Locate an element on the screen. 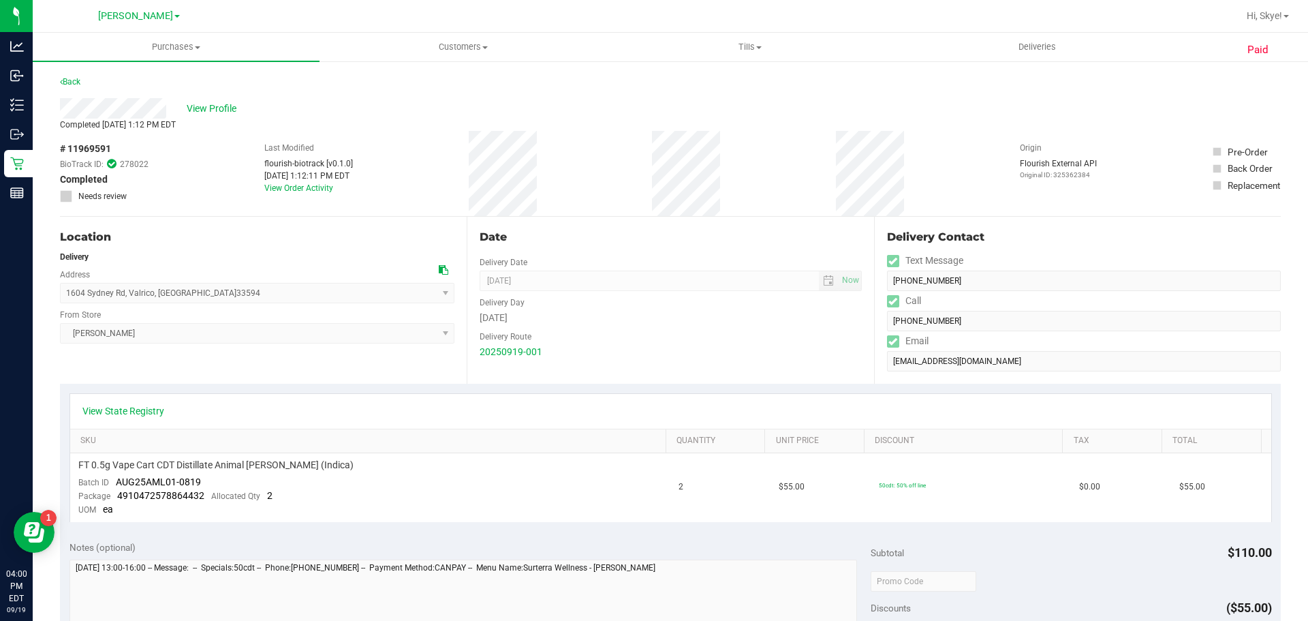  div: Pre-Order is located at coordinates (1248, 152).